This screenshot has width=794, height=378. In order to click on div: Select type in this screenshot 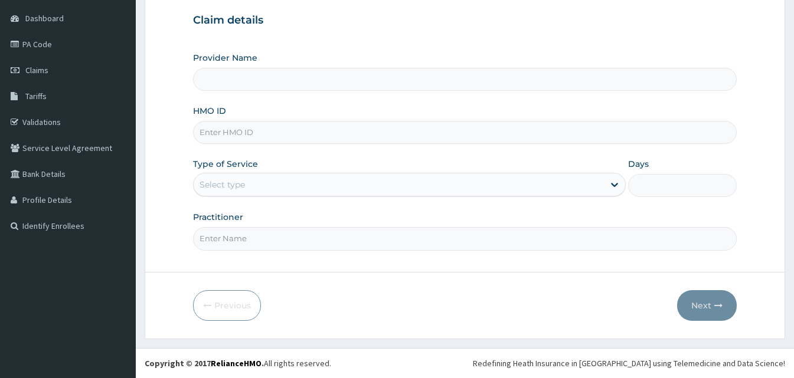, I will do `click(222, 185)`.